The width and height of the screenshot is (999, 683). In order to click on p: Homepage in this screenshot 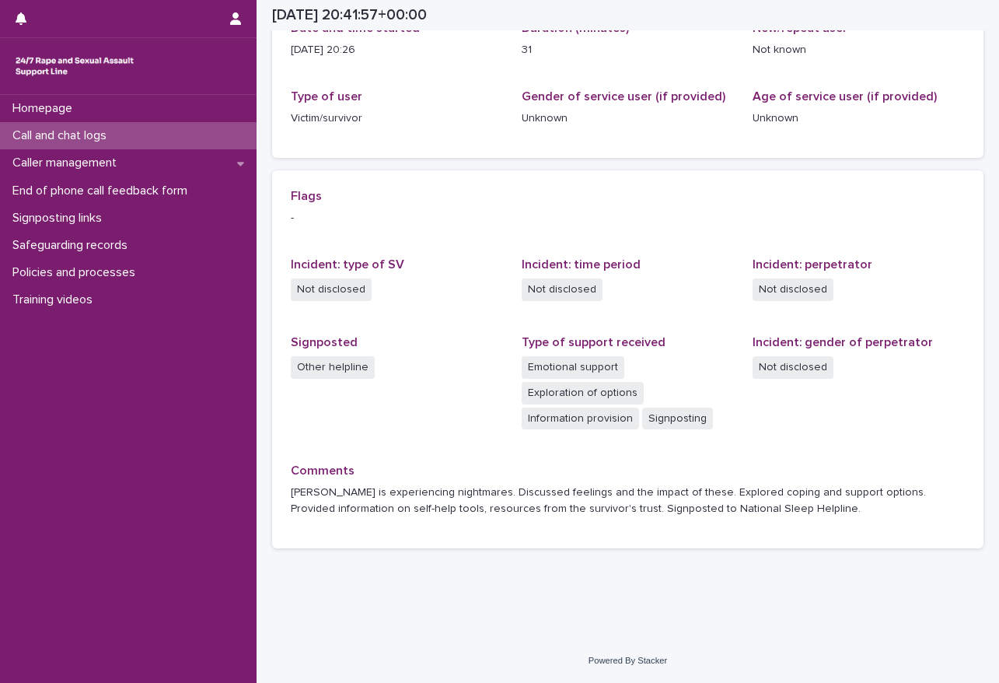, I will do `click(45, 108)`.